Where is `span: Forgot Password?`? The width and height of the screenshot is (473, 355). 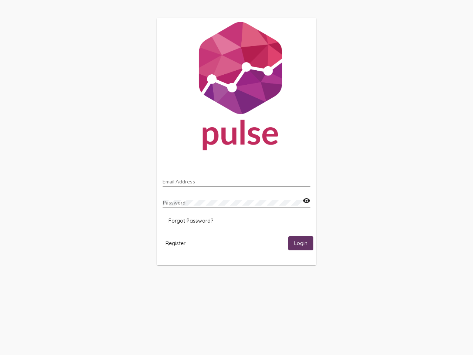
span: Forgot Password? is located at coordinates (191, 221).